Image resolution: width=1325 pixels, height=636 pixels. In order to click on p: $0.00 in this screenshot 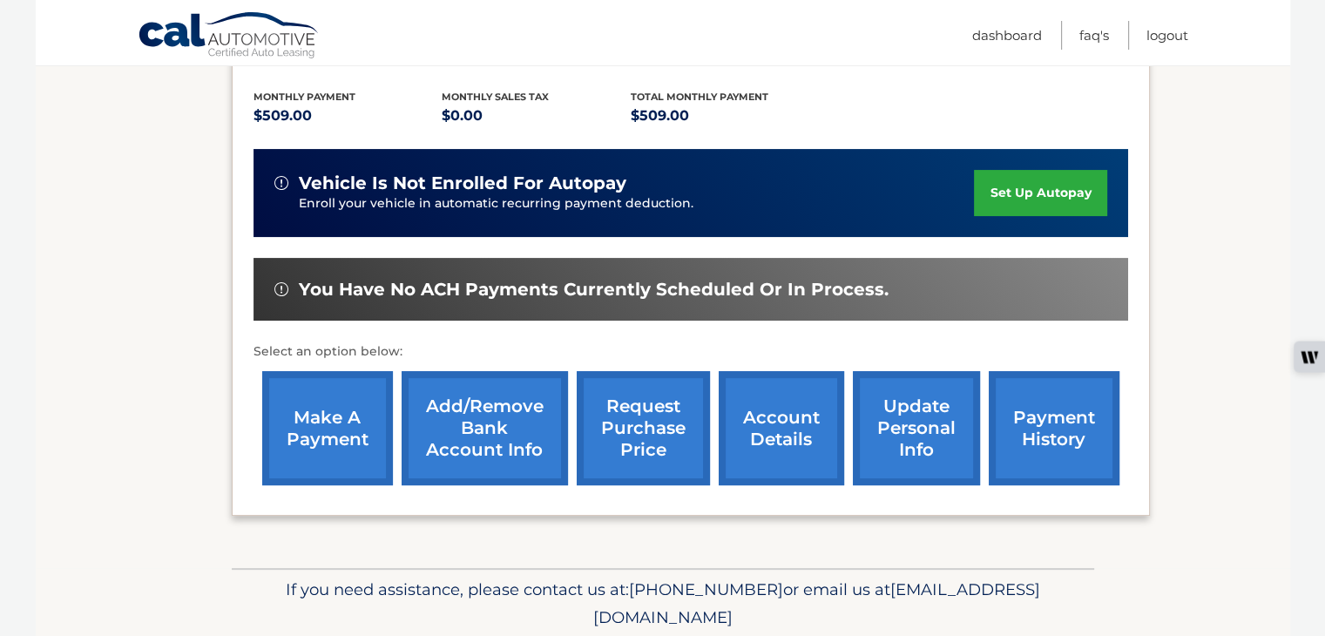, I will do `click(536, 116)`.